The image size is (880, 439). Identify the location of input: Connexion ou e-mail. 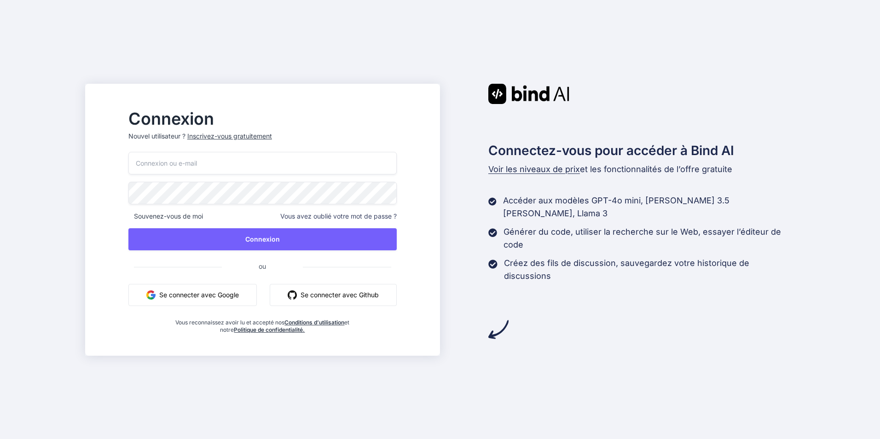
(262, 163).